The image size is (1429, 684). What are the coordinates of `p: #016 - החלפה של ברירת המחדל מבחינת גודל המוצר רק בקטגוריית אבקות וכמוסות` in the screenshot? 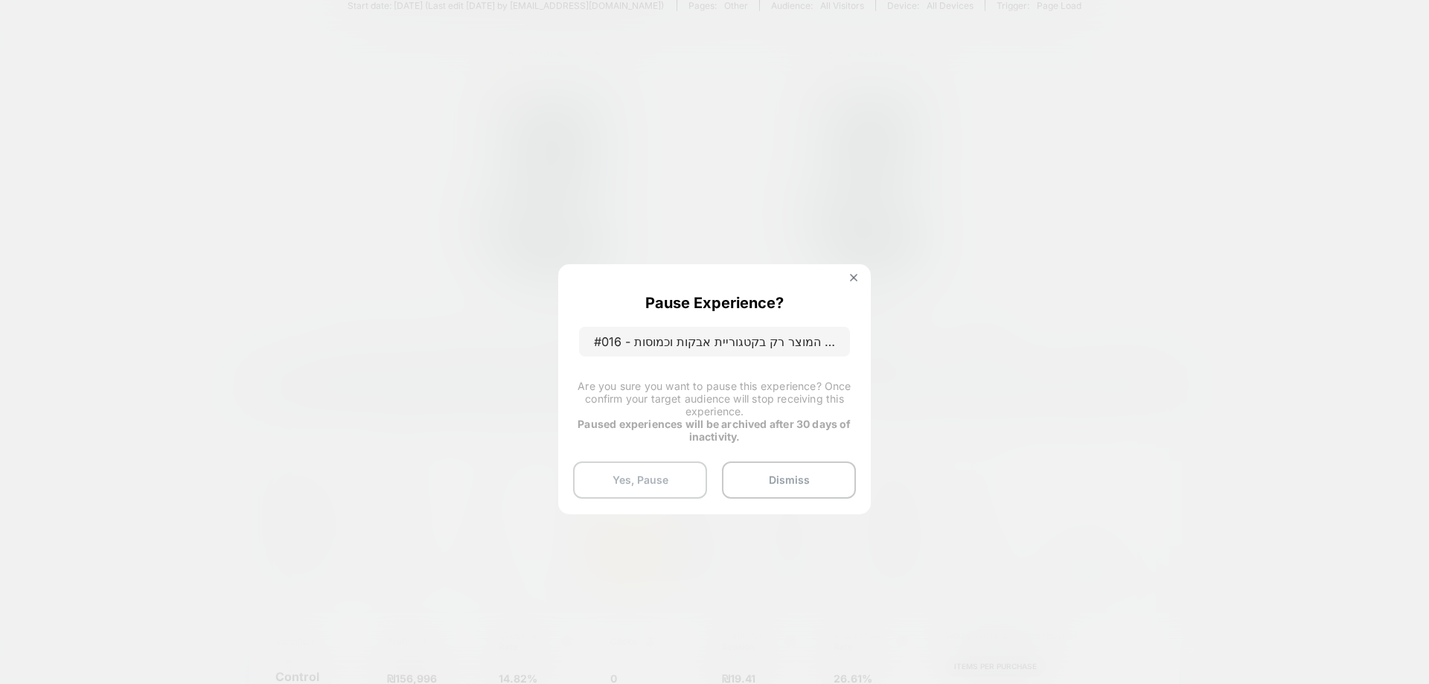 It's located at (715, 342).